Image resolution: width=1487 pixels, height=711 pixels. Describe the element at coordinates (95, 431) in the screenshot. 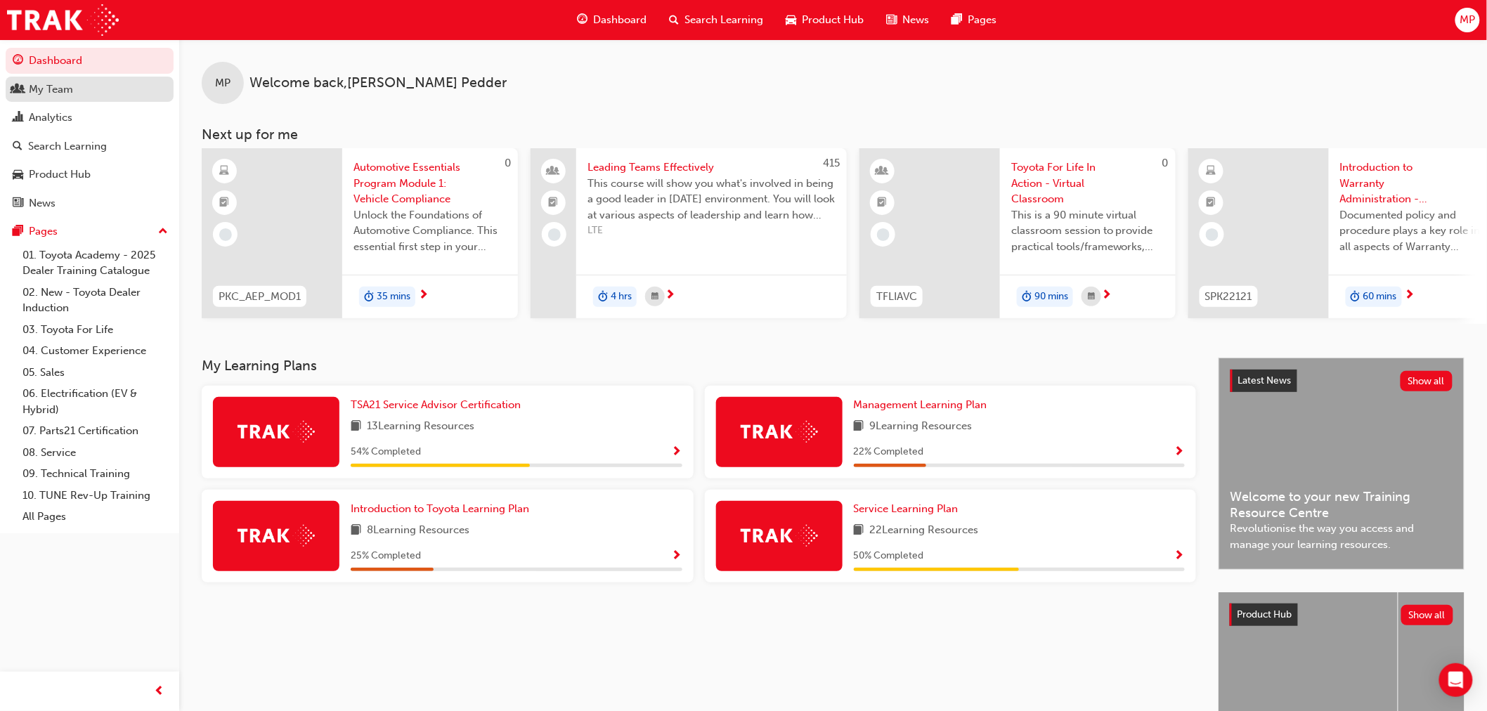

I see `a: 07. Parts21 Certification` at that location.